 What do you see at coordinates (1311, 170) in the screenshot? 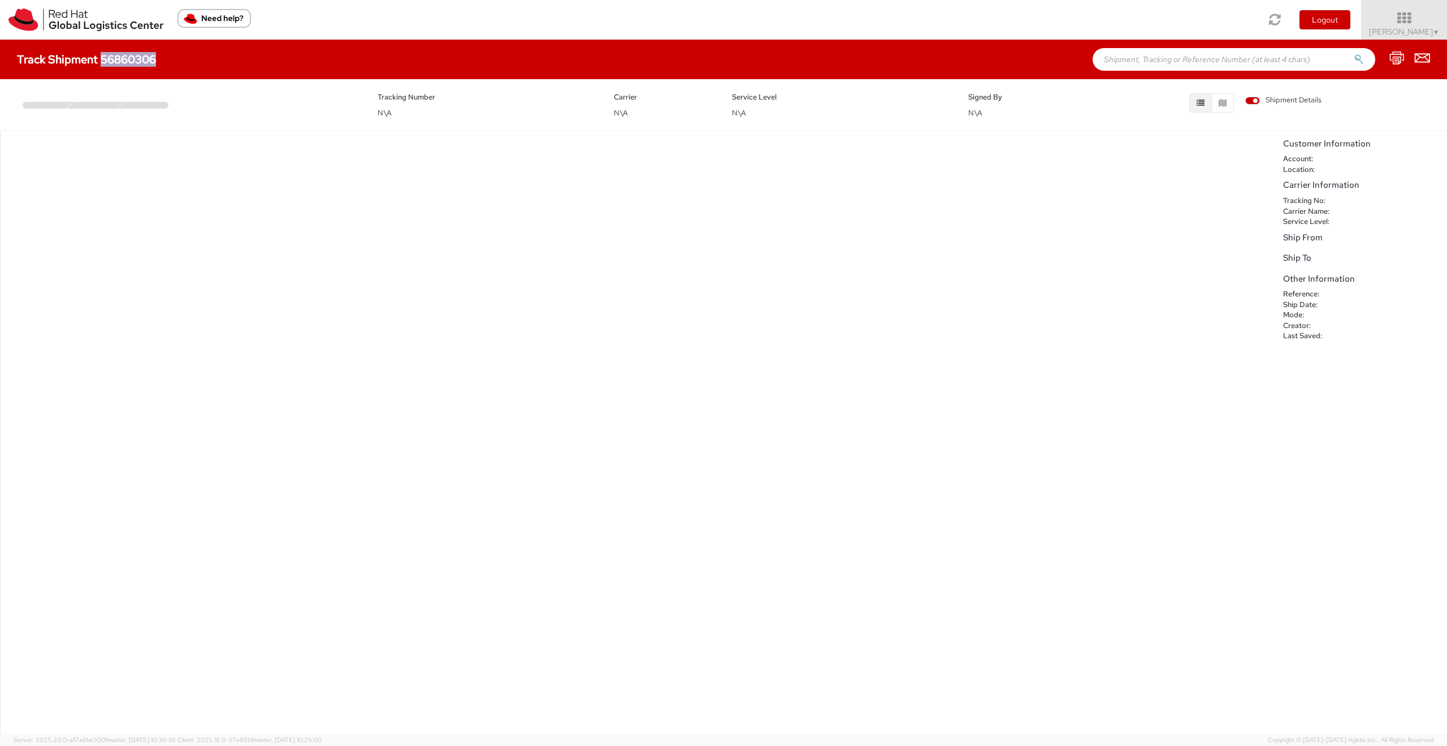
I see `dt: Location:` at bounding box center [1311, 170].